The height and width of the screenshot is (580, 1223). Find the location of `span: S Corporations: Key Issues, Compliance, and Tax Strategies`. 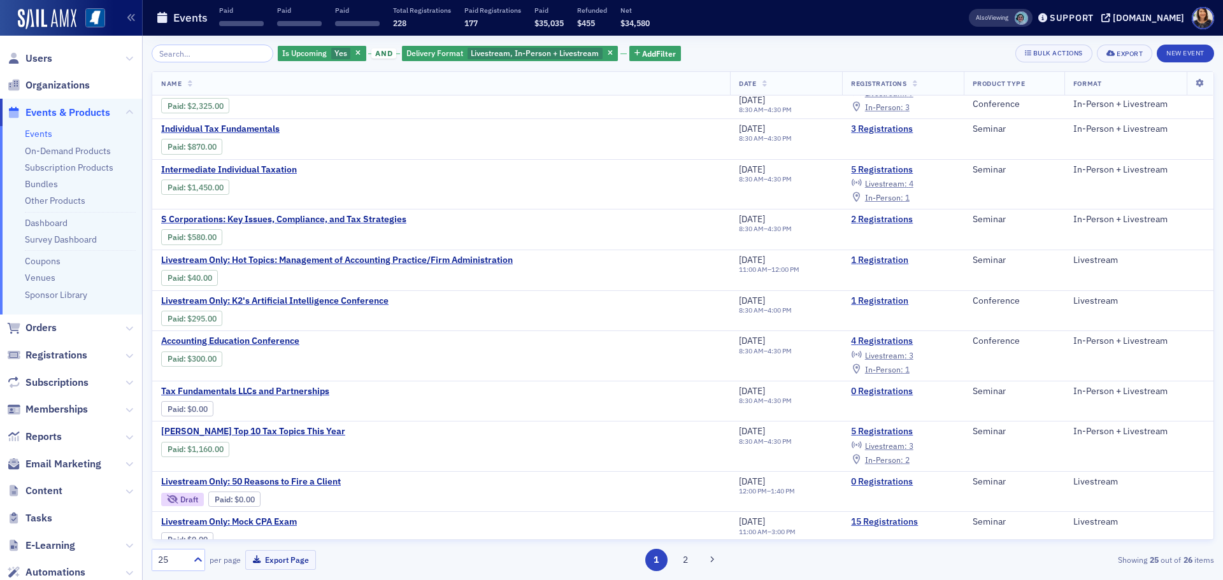

span: S Corporations: Key Issues, Compliance, and Tax Strategies is located at coordinates (283, 220).